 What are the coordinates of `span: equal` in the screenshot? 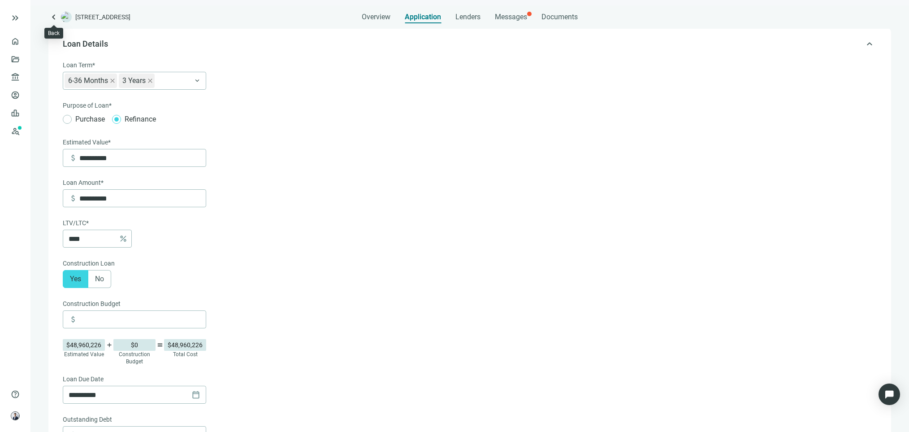 It's located at (160, 345).